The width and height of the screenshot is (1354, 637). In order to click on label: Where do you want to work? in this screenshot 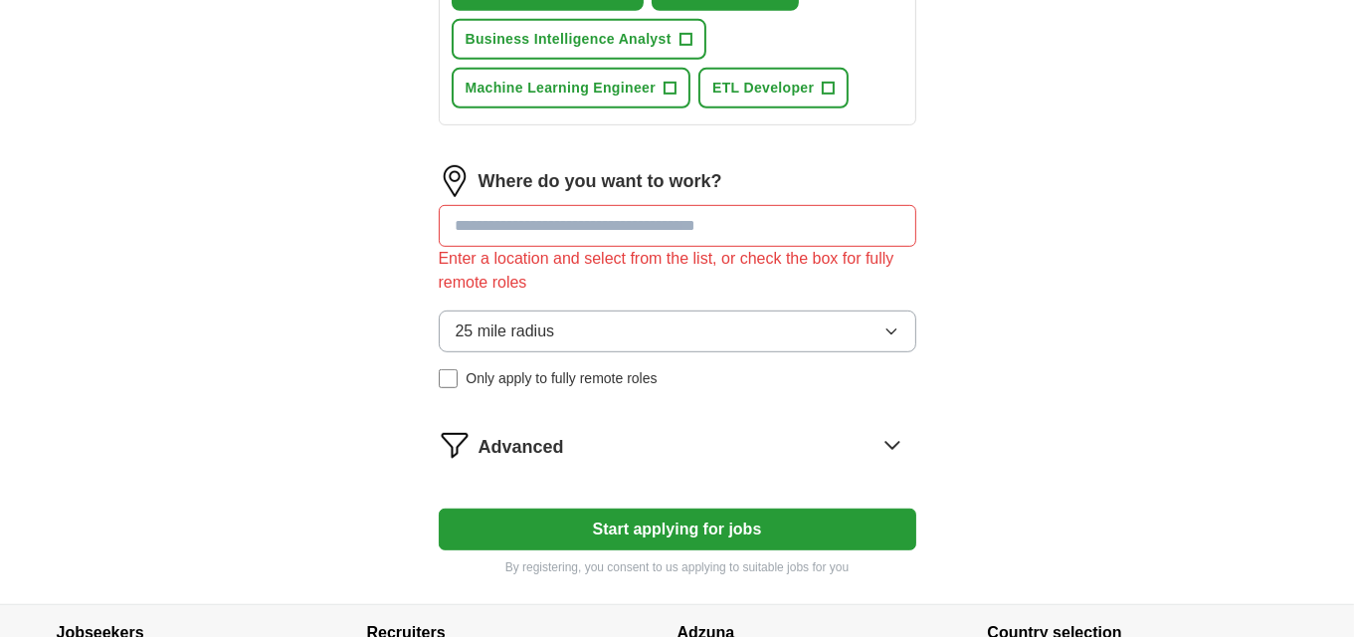, I will do `click(600, 181)`.